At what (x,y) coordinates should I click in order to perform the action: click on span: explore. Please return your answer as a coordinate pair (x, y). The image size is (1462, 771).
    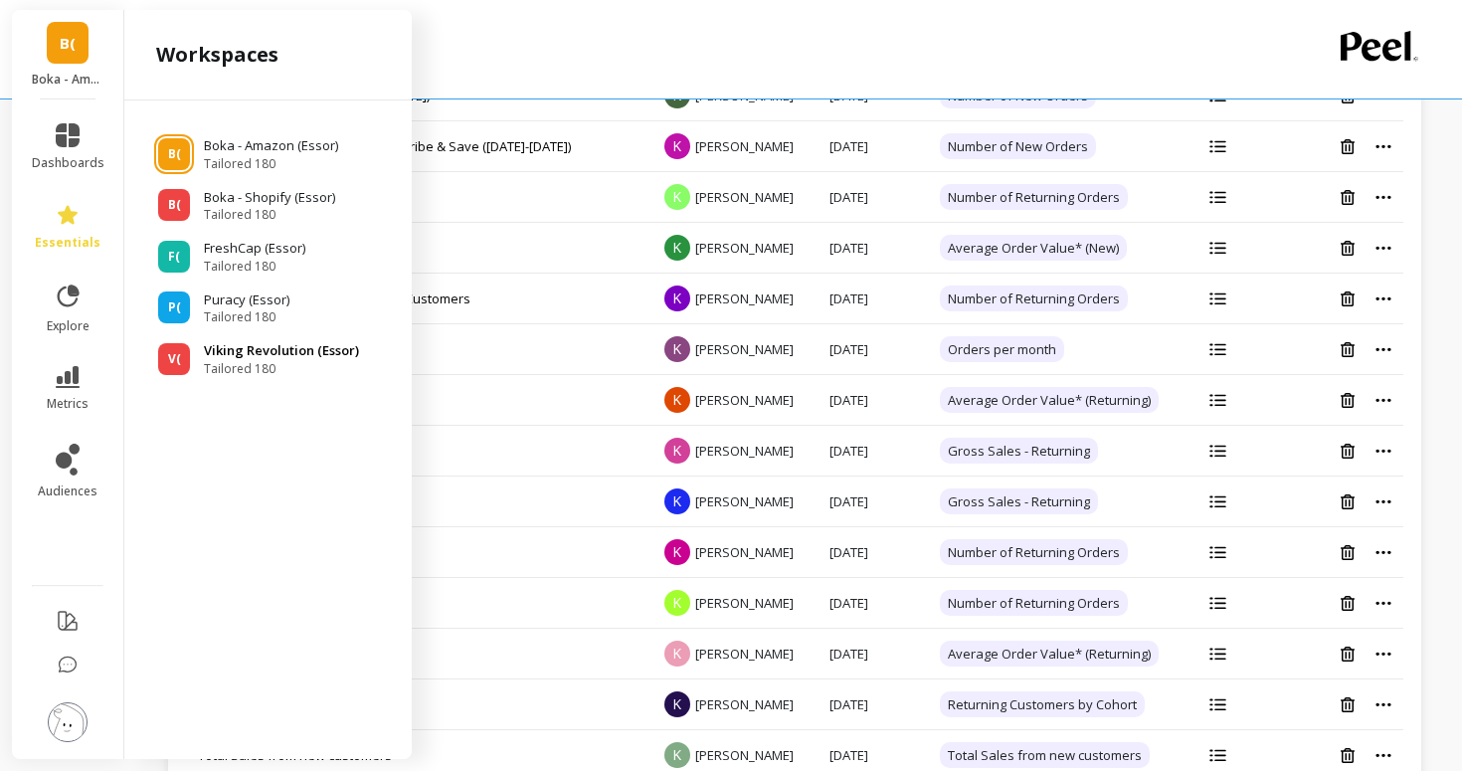
    Looking at the image, I should click on (68, 326).